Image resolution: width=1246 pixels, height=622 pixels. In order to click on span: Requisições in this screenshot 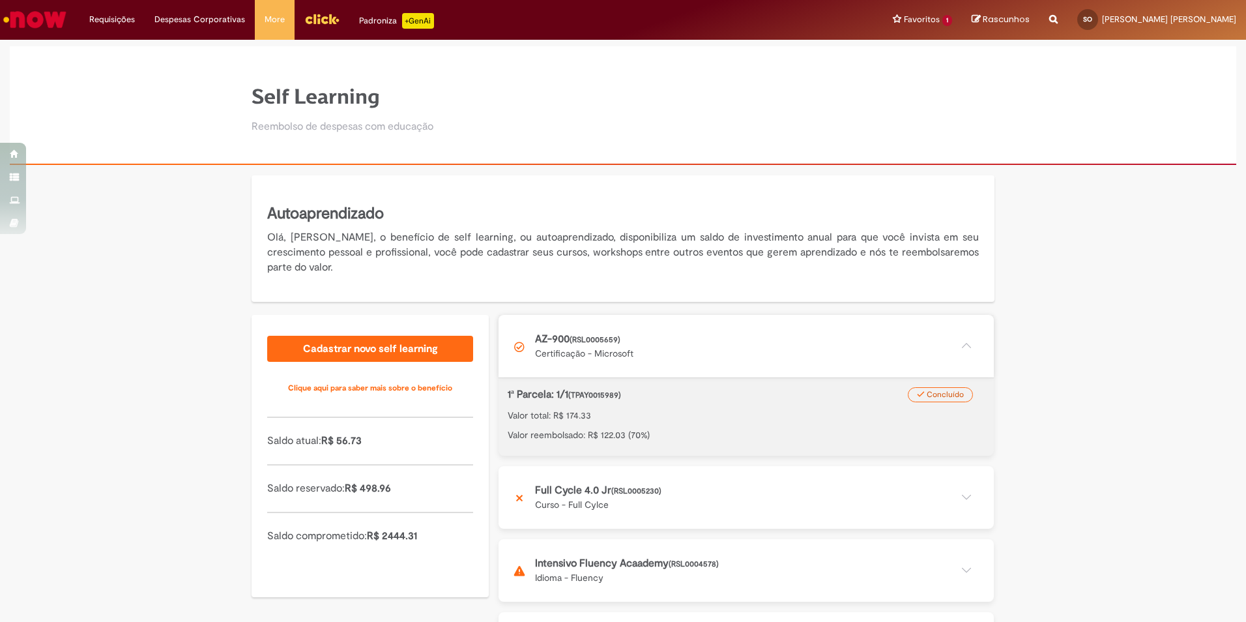, I will do `click(112, 20)`.